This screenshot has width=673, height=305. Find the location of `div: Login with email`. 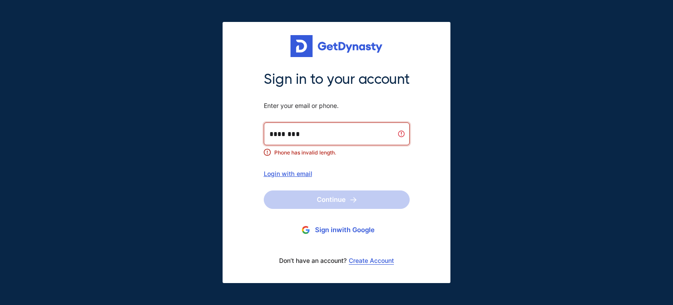

div: Login with email is located at coordinates (336, 173).